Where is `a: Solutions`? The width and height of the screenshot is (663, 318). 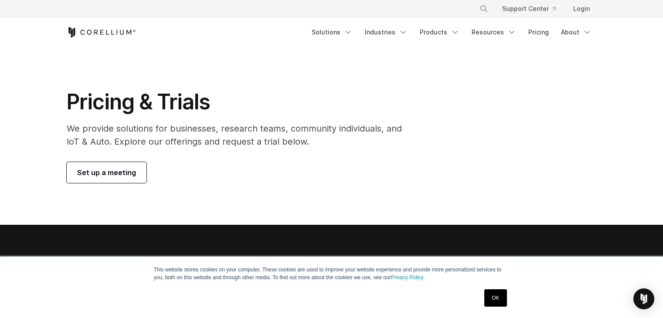 a: Solutions is located at coordinates (332, 32).